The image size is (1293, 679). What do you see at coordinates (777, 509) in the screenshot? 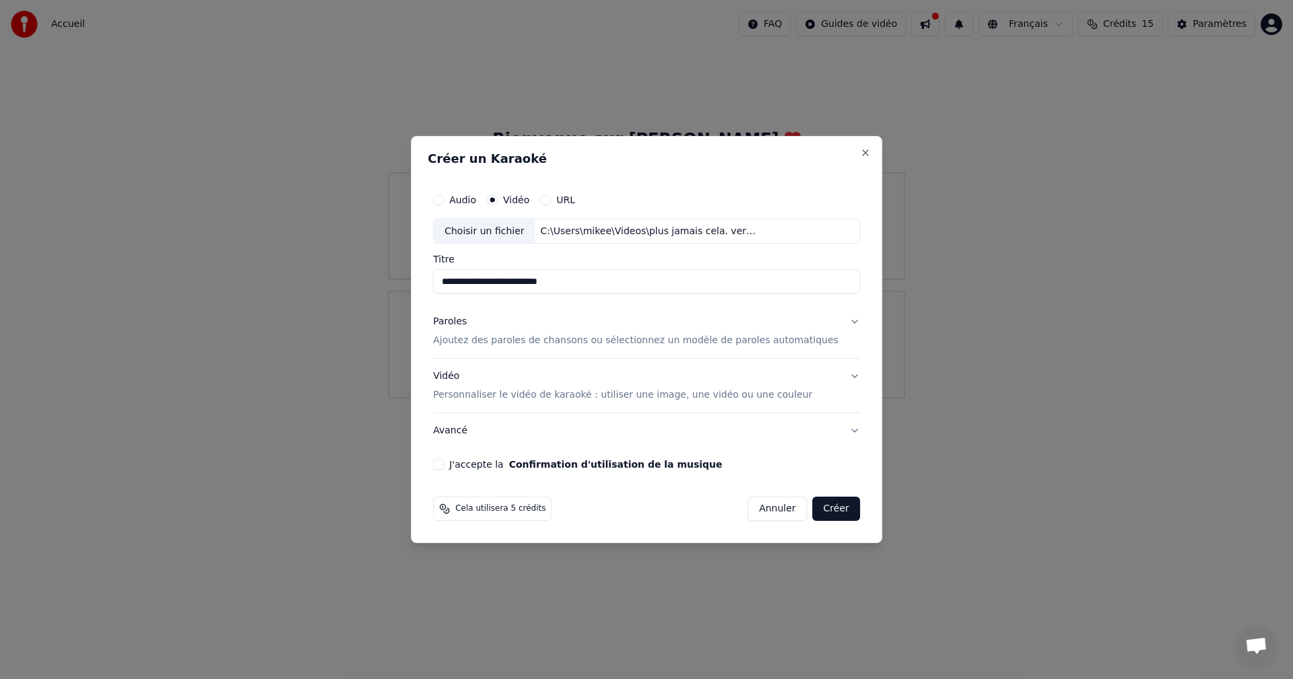
I see `button: Annuler` at bounding box center [777, 509].